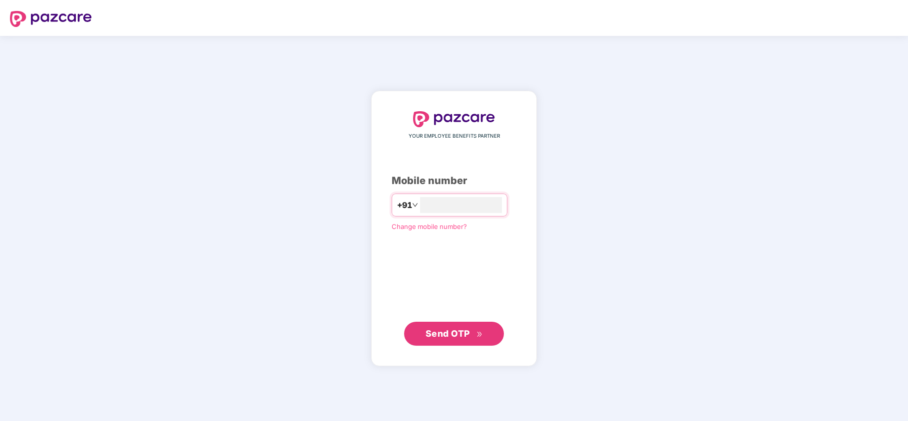 This screenshot has height=421, width=908. What do you see at coordinates (429, 226) in the screenshot?
I see `a: Change mobile number?` at bounding box center [429, 226].